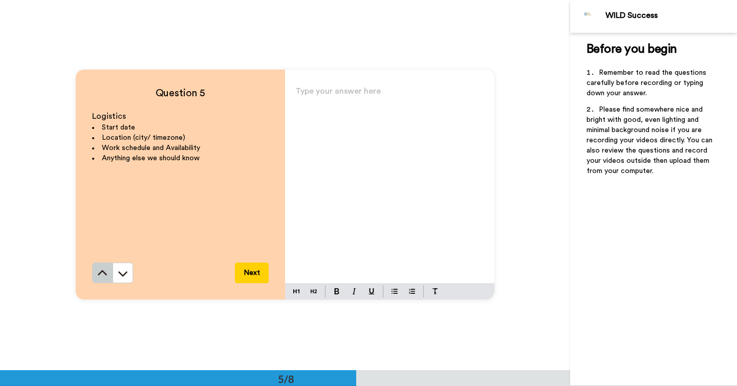  Describe the element at coordinates (150, 158) in the screenshot. I see `span: Anything else we should know` at that location.